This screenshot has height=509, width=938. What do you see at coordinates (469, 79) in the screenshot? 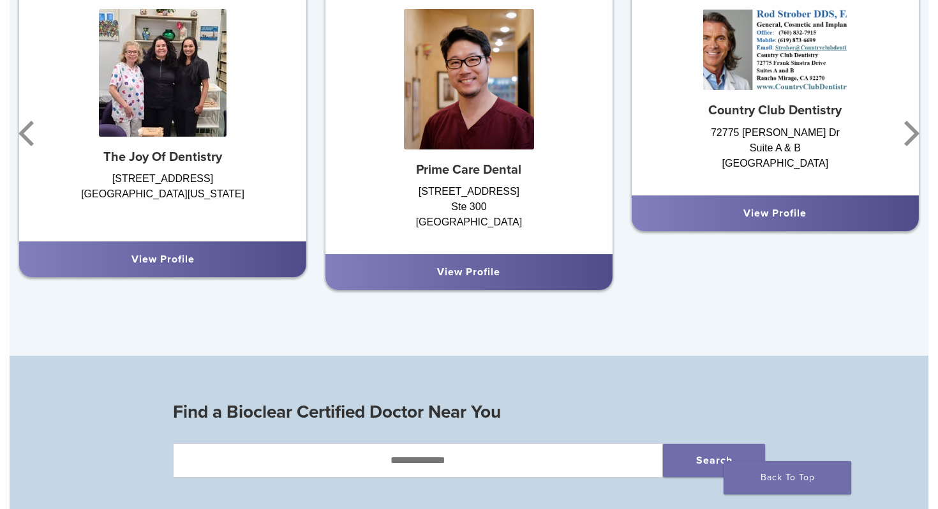
I see `img: Dr. Han-Tae Choi` at bounding box center [469, 79].